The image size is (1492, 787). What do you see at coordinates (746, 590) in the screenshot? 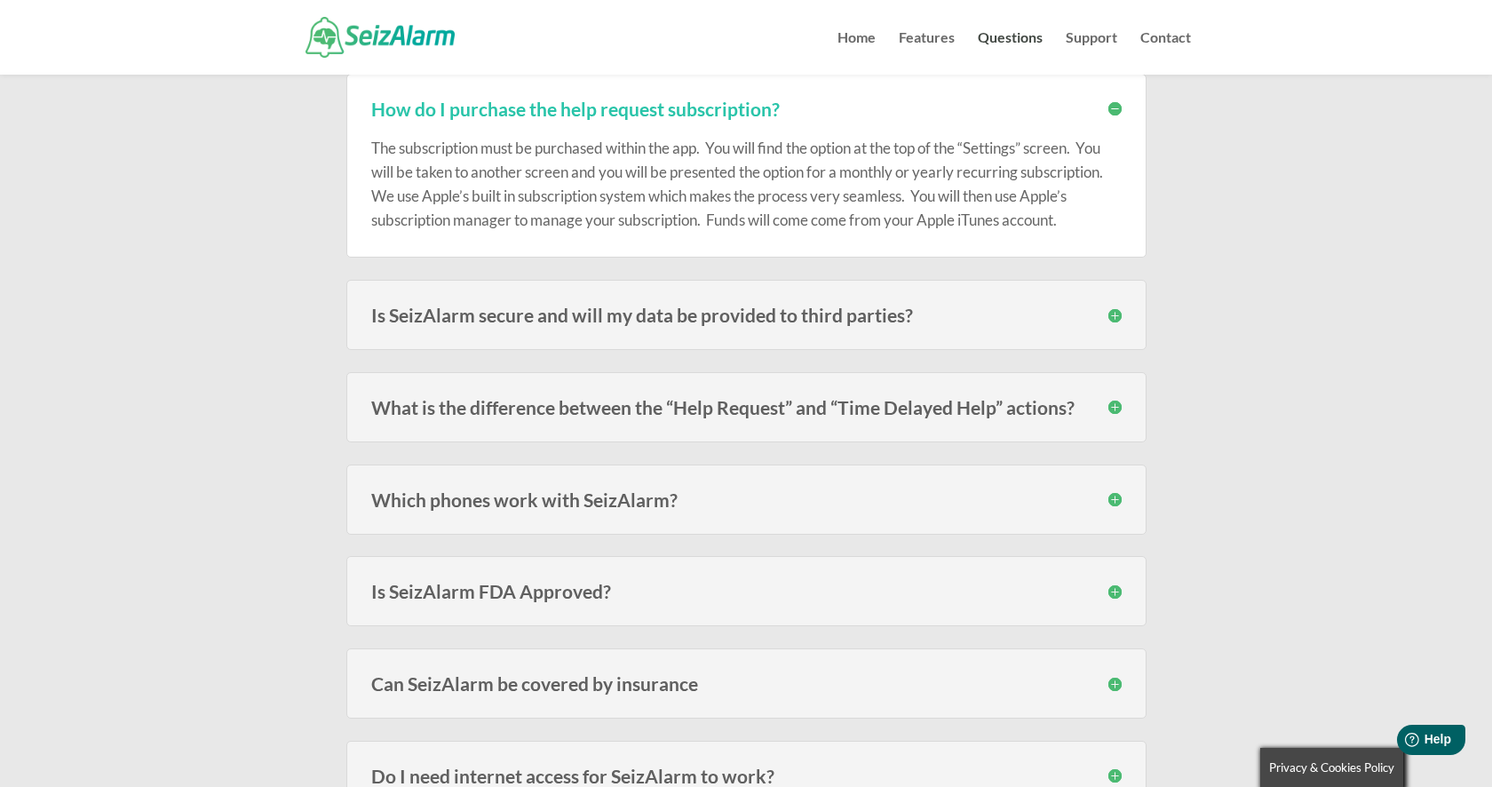
I see `h3: Is SeizAlarm FDA Approved?` at bounding box center [746, 590].